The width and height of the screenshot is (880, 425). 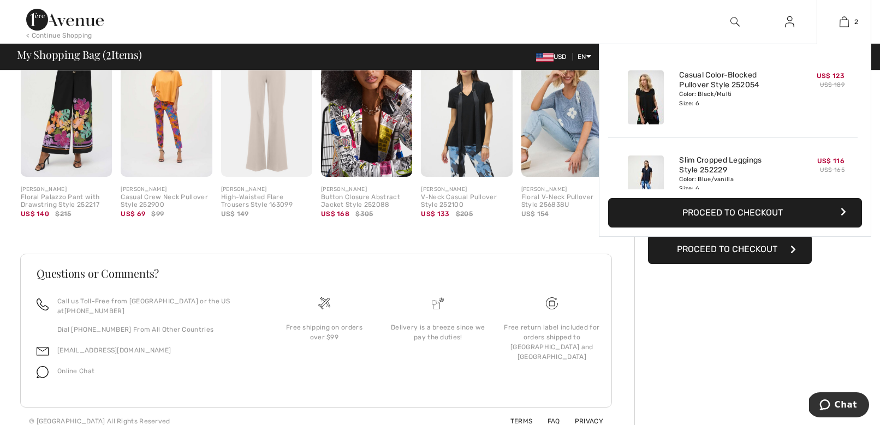 I want to click on span: $99, so click(x=157, y=214).